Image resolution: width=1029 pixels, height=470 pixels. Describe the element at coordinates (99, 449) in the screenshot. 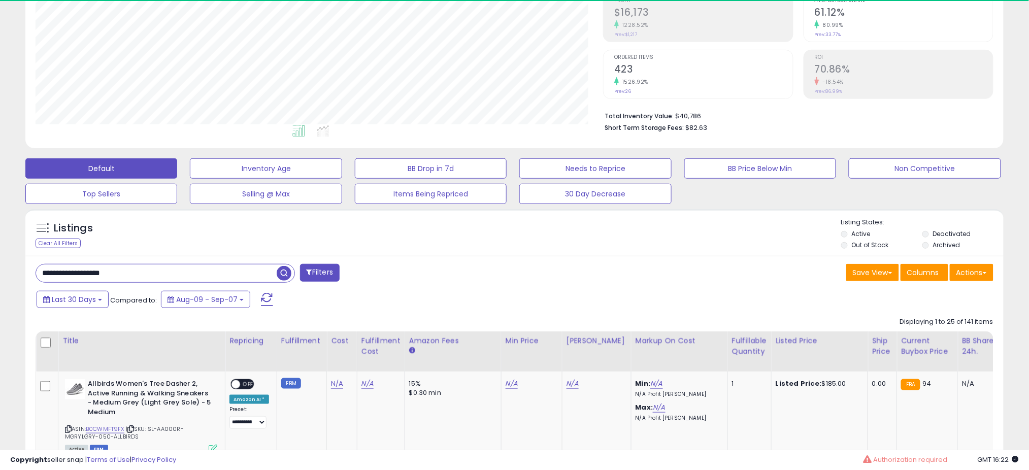

I see `span: FBM` at that location.